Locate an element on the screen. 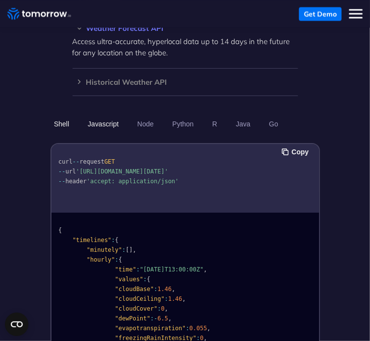  span: 6.5 is located at coordinates (163, 319).